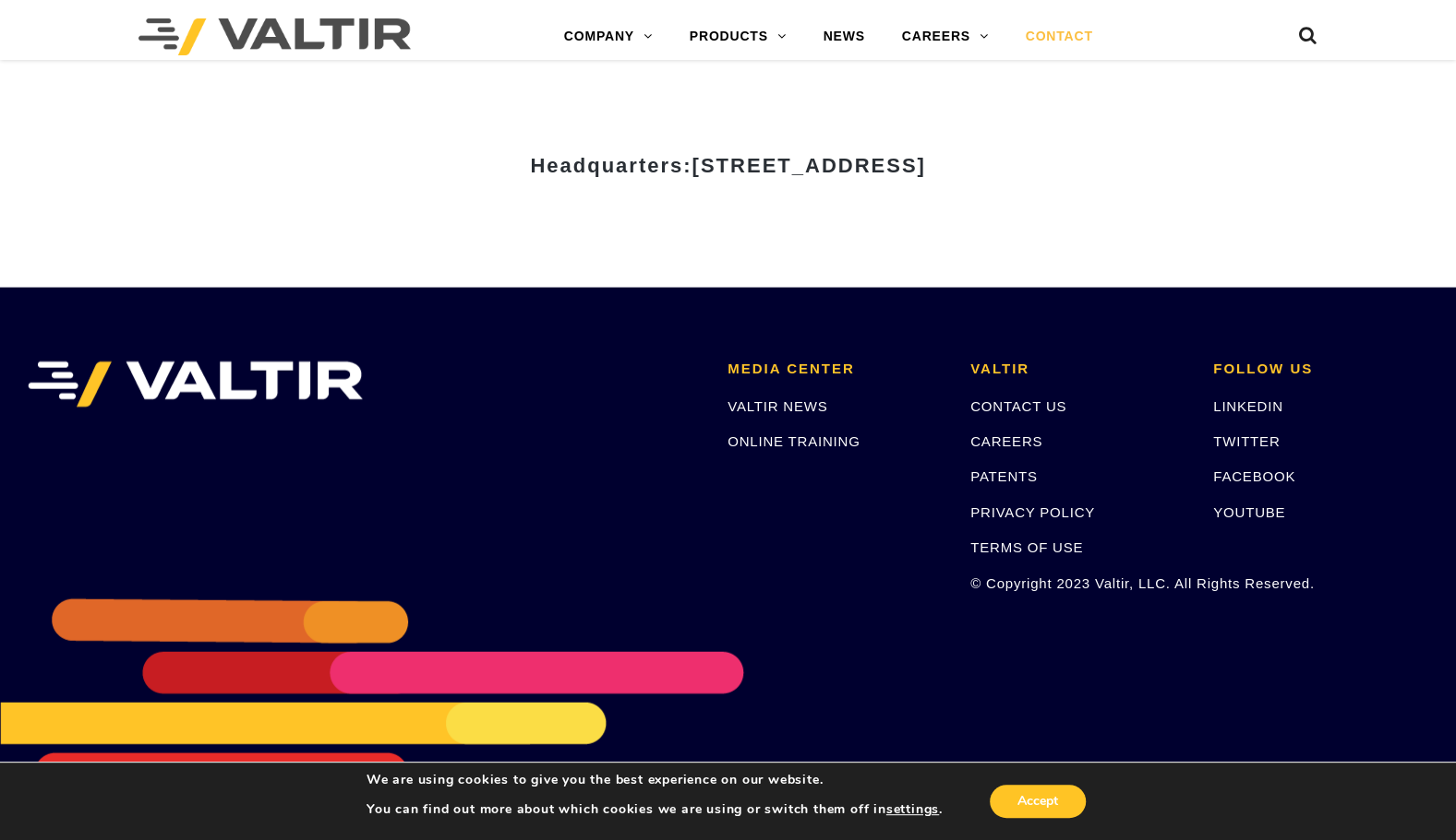 This screenshot has width=1456, height=840. Describe the element at coordinates (1320, 369) in the screenshot. I see `h2: FOLLOW US` at that location.